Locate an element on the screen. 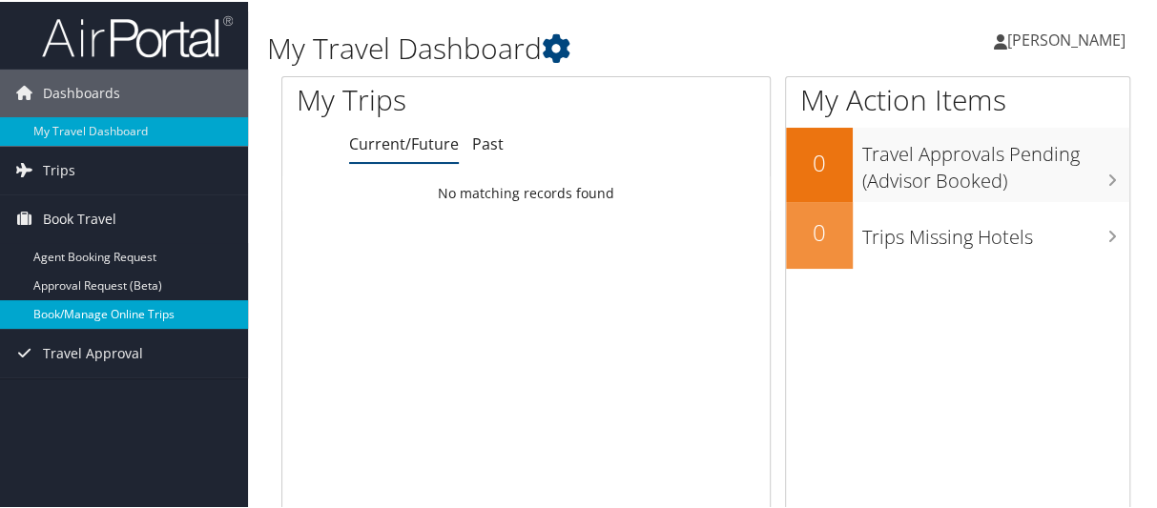 This screenshot has width=1157, height=508. h1: My Action Items is located at coordinates (958, 98).